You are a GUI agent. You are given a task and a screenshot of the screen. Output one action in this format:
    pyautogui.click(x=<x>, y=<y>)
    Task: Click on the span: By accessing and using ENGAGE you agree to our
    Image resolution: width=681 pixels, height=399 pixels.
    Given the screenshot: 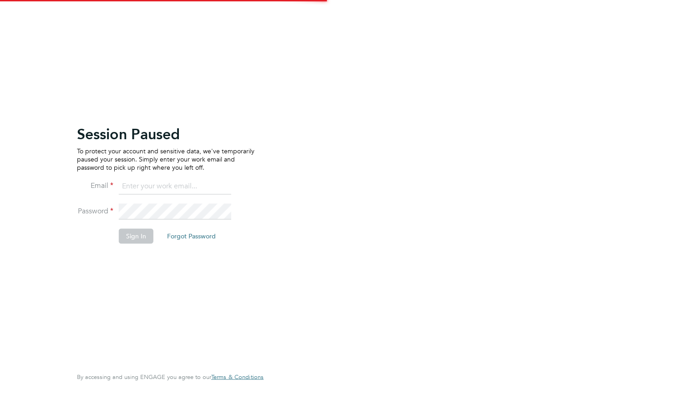 What is the action you would take?
    pyautogui.click(x=170, y=377)
    